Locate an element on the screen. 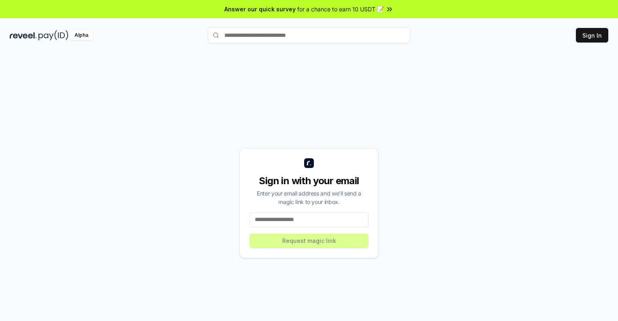 The image size is (618, 321). span: Answer our quick survey is located at coordinates (260, 9).